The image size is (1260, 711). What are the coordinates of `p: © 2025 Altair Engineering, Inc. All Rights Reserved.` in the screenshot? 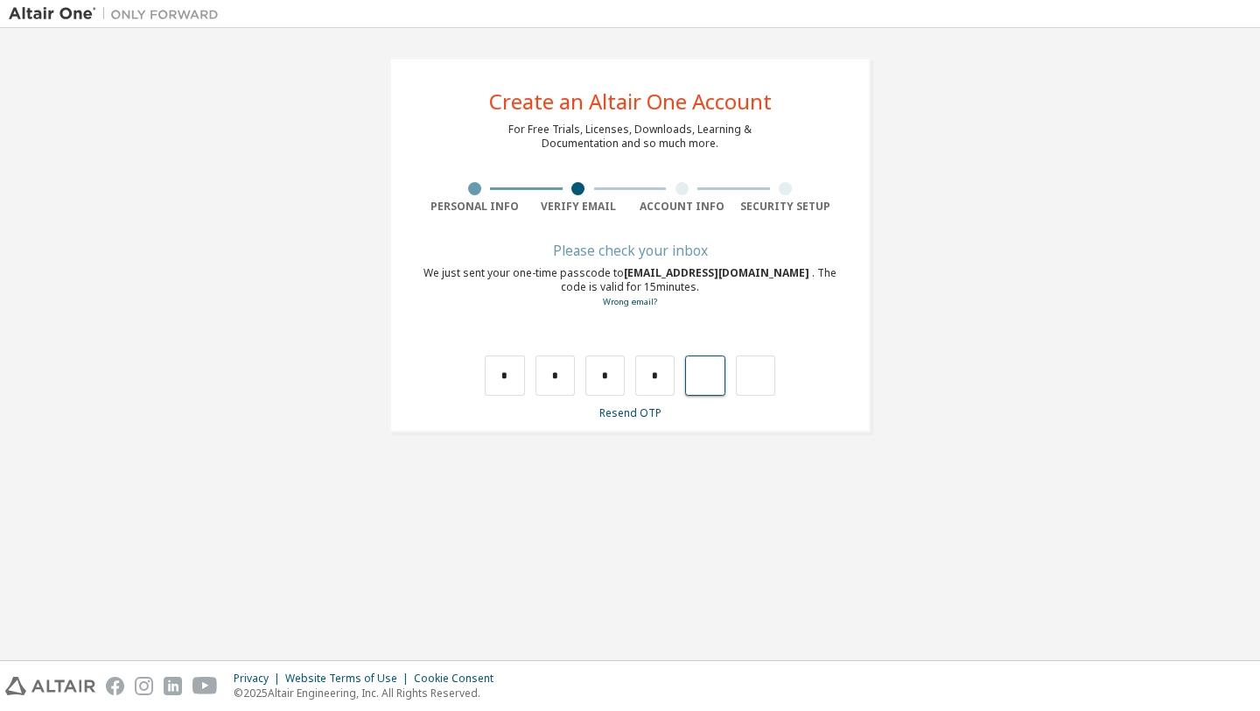 It's located at (368, 692).